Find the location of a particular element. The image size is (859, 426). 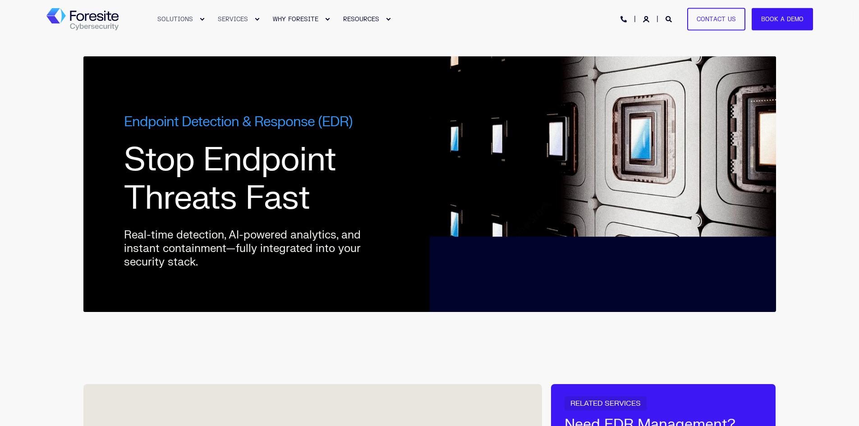

span: RESOURCES is located at coordinates (361, 19).